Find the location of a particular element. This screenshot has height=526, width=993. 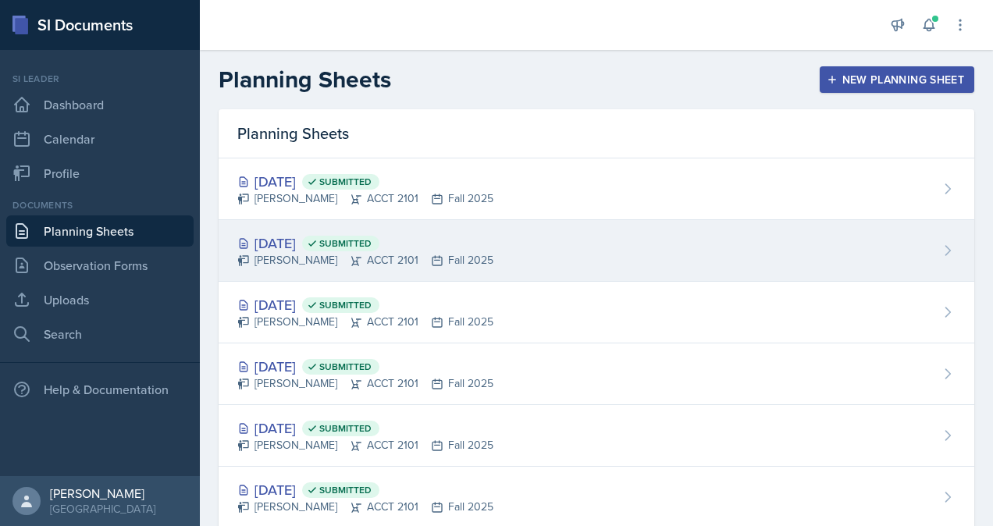

a: Planning Sheets is located at coordinates (100, 231).